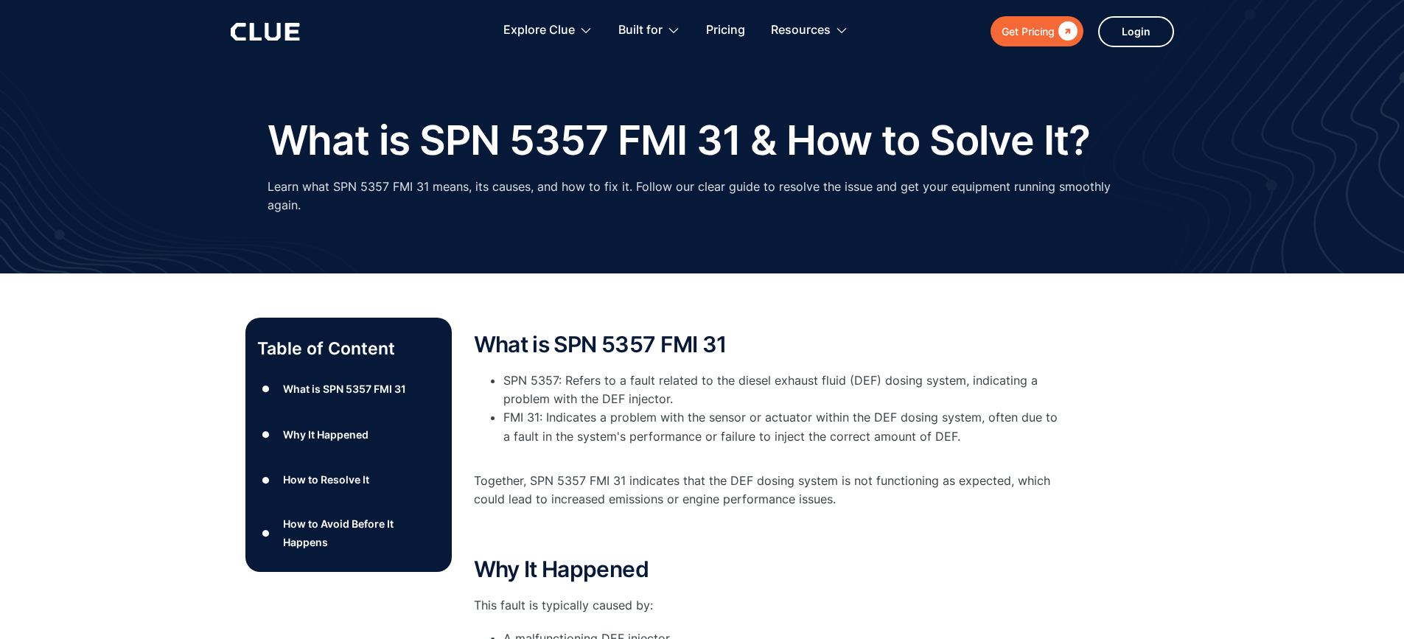  What do you see at coordinates (1037, 31) in the screenshot?
I see `a: Get Pricing` at bounding box center [1037, 31].